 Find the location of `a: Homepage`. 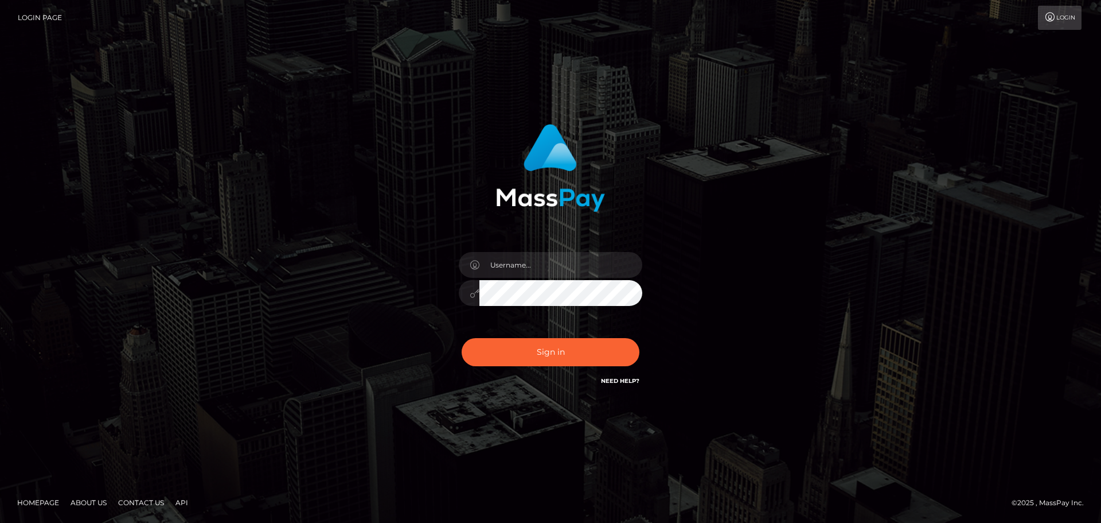

a: Homepage is located at coordinates (38, 502).